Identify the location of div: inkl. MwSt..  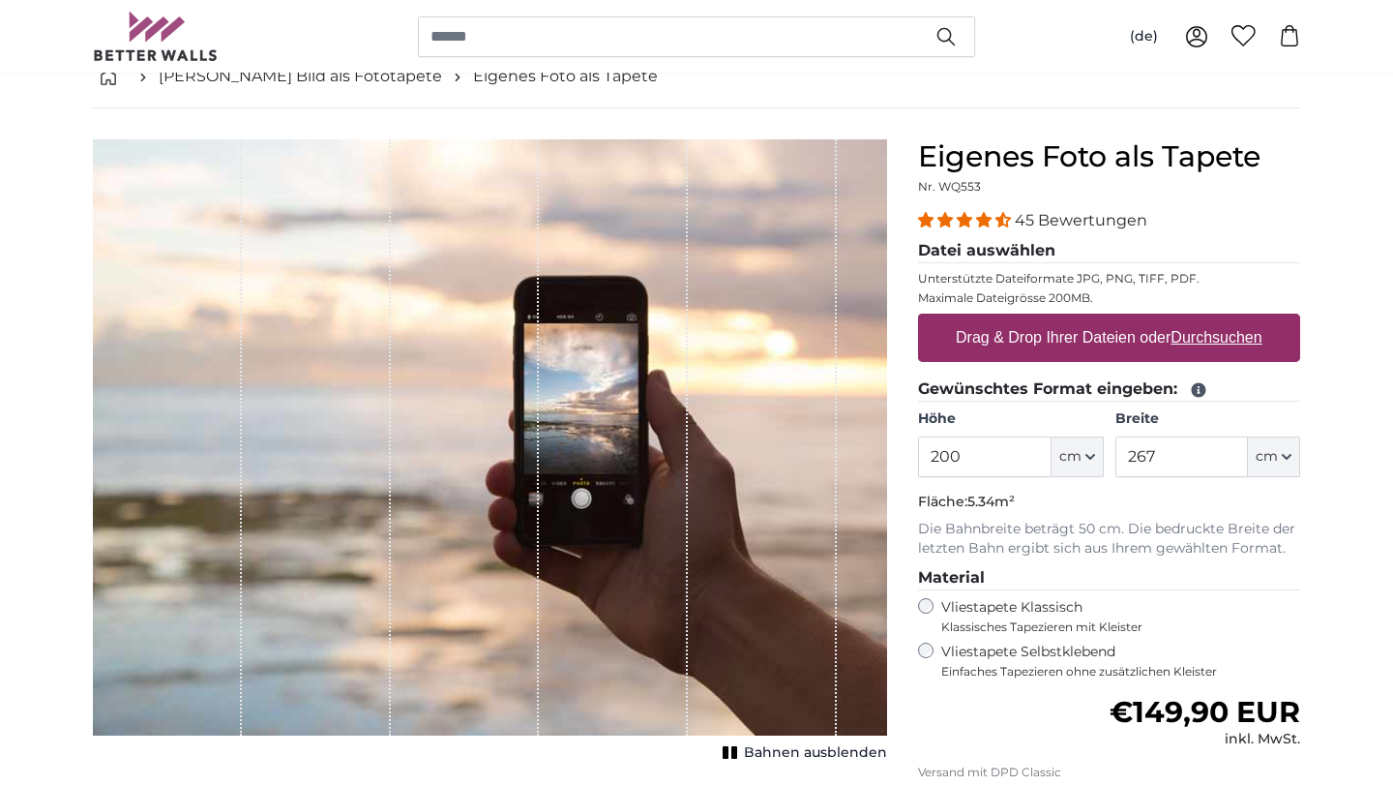
(1205, 739).